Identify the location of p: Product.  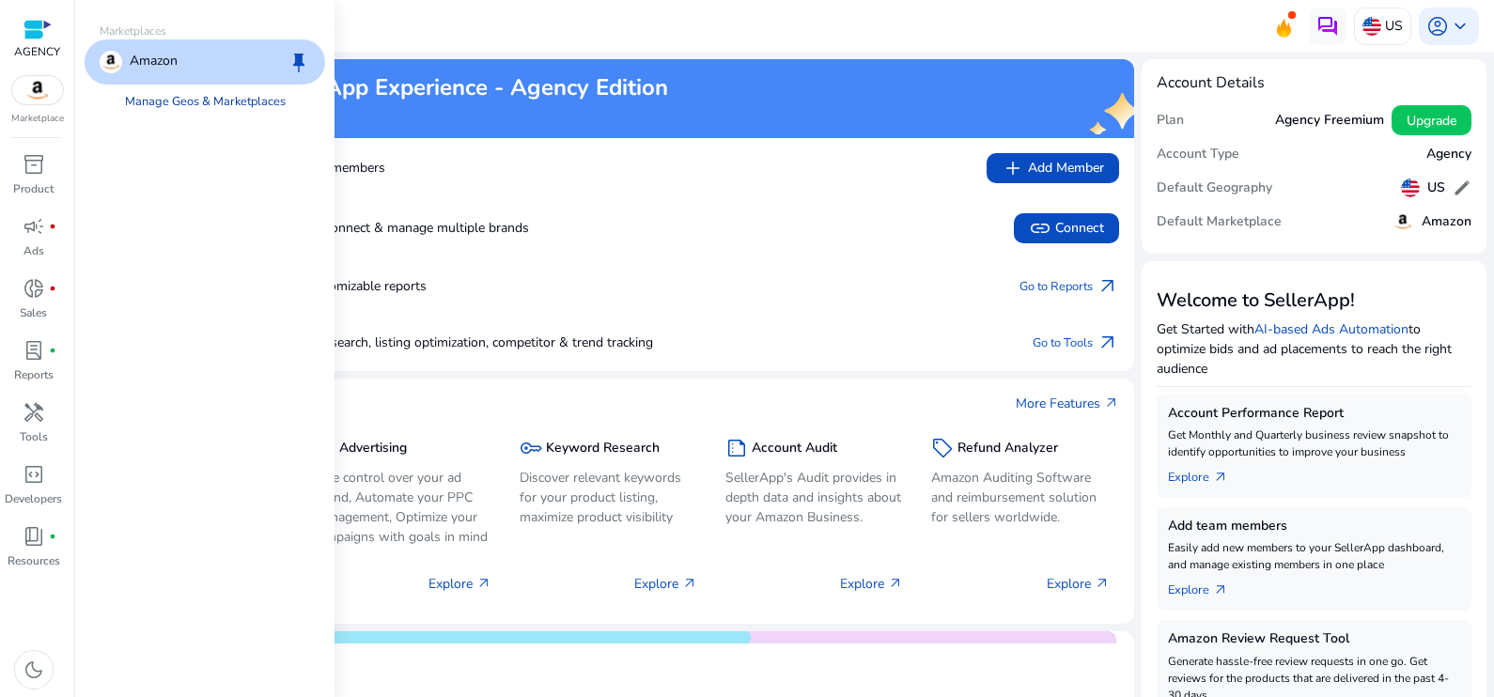
(33, 189).